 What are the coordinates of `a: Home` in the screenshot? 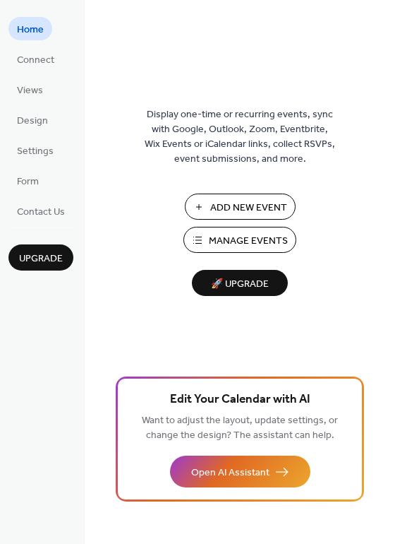 It's located at (30, 28).